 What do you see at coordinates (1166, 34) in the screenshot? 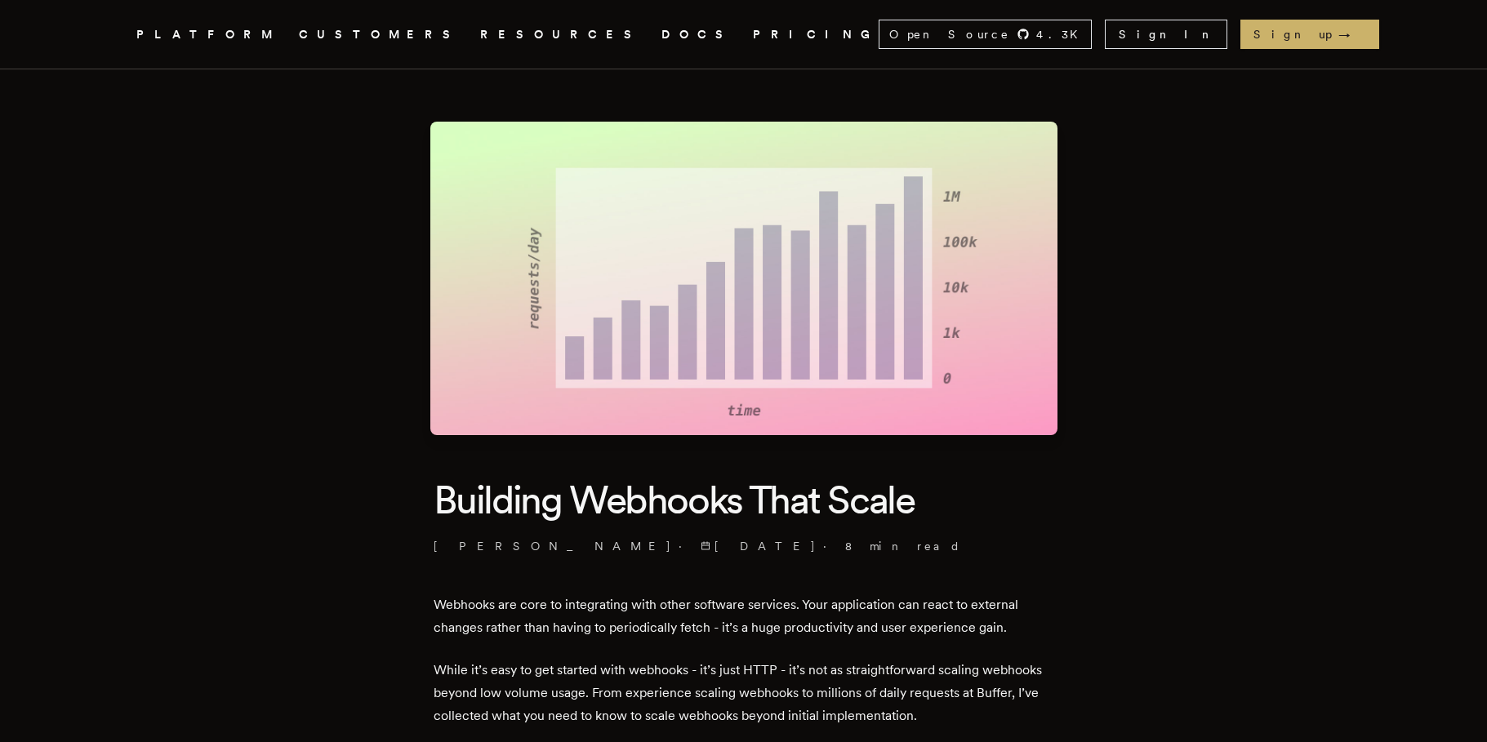
I see `a: Sign In` at bounding box center [1166, 34].